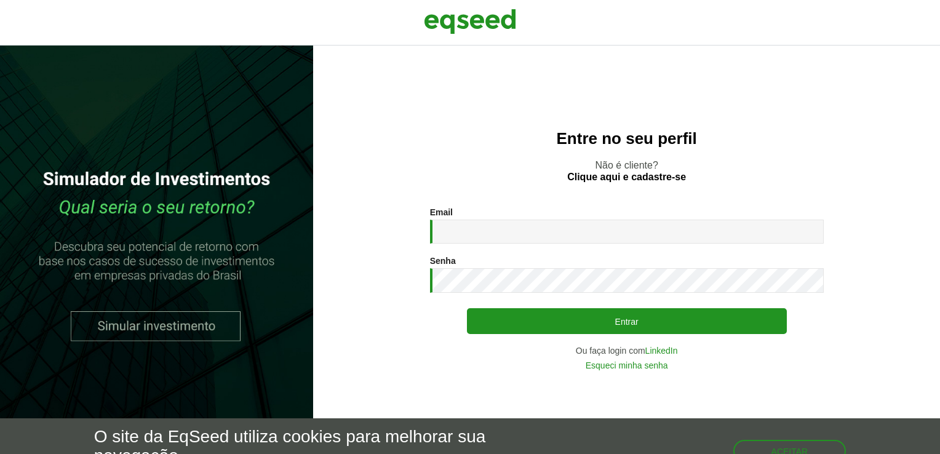  What do you see at coordinates (443, 261) in the screenshot?
I see `label: Senha` at bounding box center [443, 261].